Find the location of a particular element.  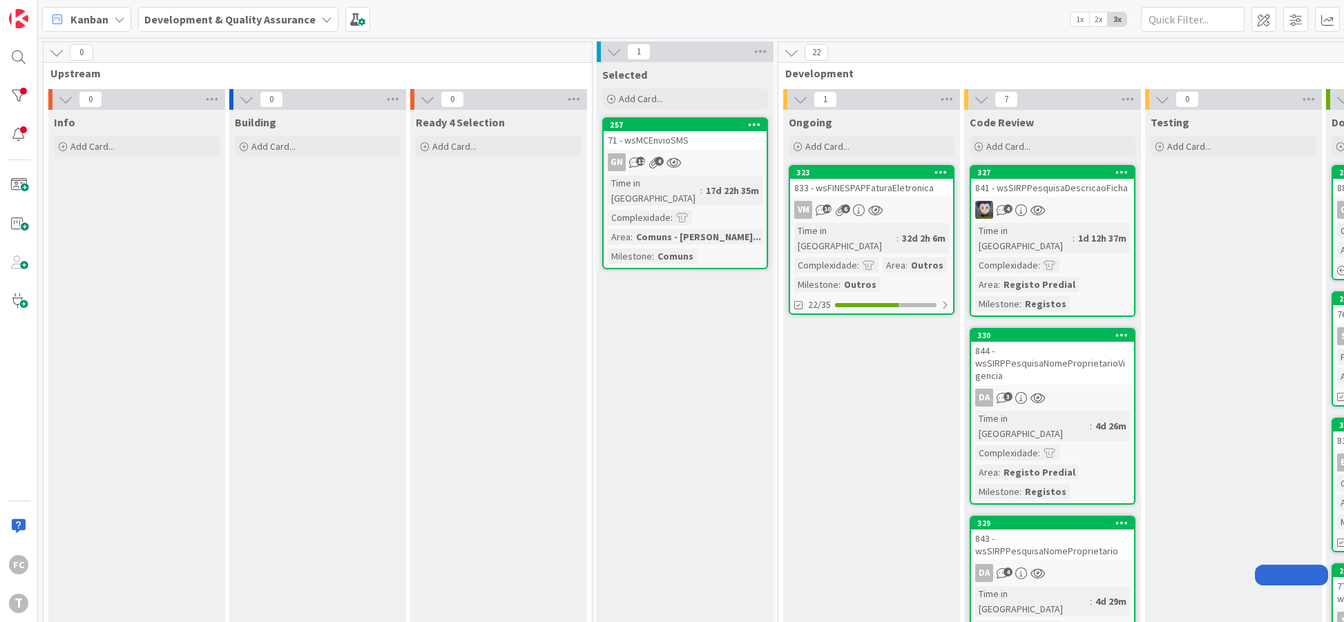

div: 833 - wsFINESPAPFaturaEletronica is located at coordinates (871, 188).